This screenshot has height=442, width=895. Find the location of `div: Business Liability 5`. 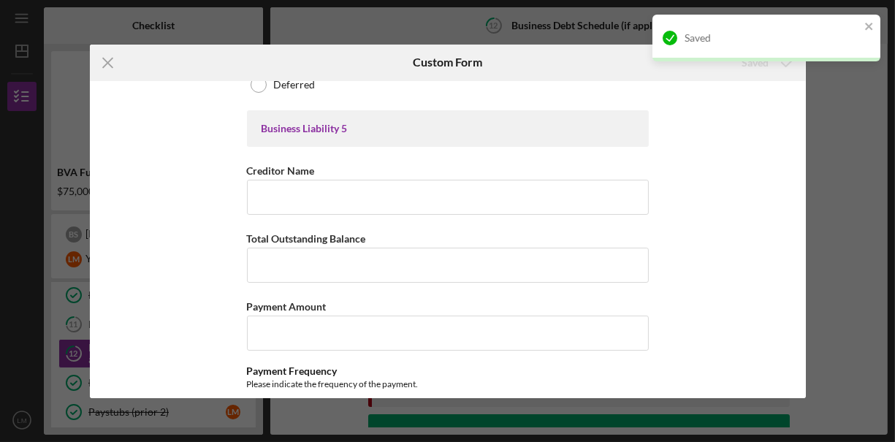

div: Business Liability 5 is located at coordinates (448, 129).